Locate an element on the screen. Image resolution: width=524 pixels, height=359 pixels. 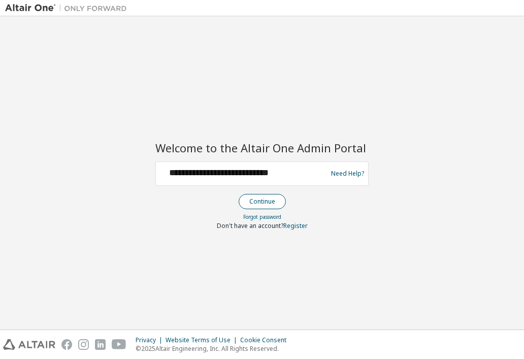
div: Cookie Consent is located at coordinates (266, 340).